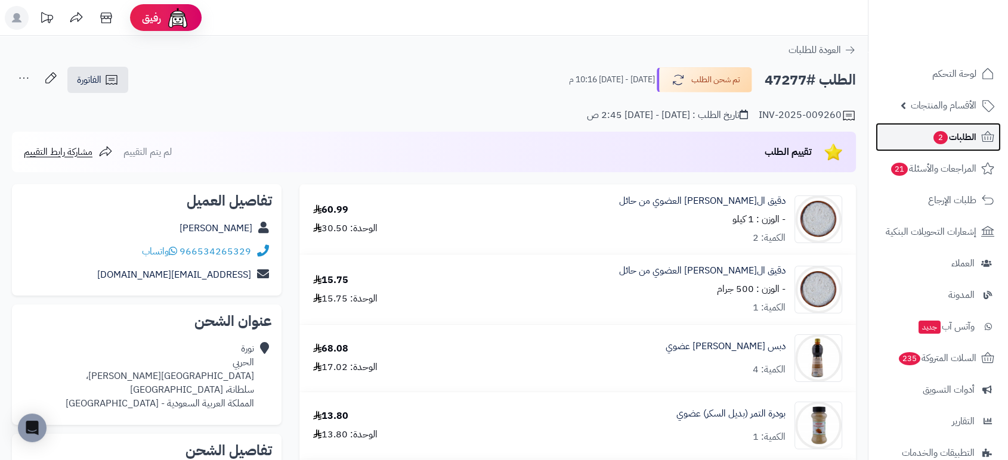  What do you see at coordinates (151, 18) in the screenshot?
I see `span: رفيق` at bounding box center [151, 18].